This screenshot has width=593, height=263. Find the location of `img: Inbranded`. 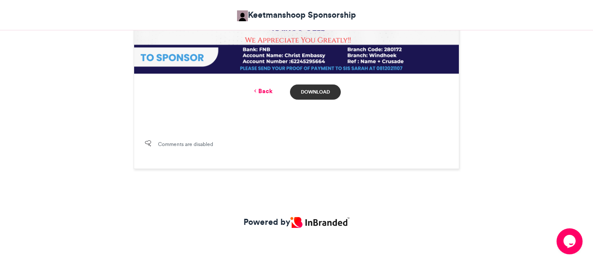

img: Inbranded is located at coordinates (320, 223).